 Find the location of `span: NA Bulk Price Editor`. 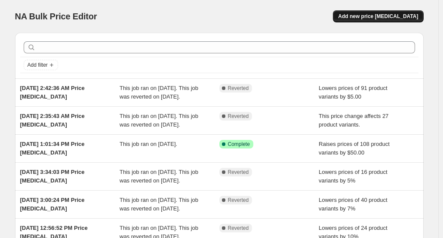

span: NA Bulk Price Editor is located at coordinates (56, 16).